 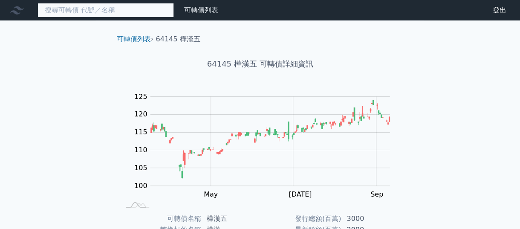 I want to click on td: 可轉債名稱, so click(x=161, y=219).